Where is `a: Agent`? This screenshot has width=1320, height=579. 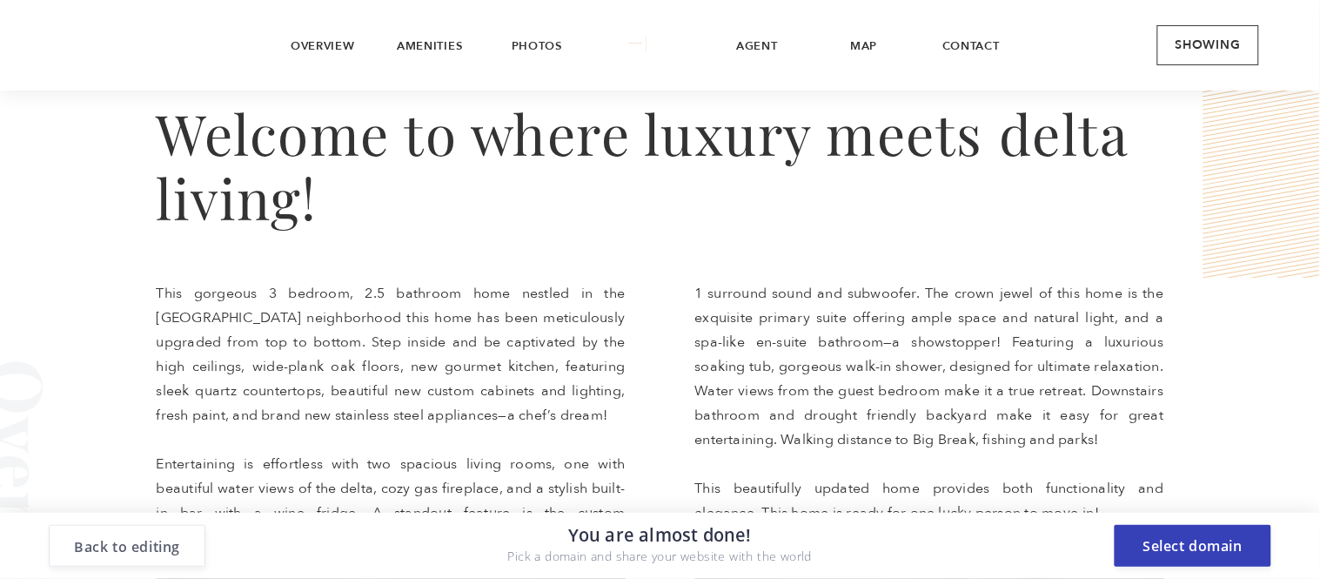
a: Agent is located at coordinates (757, 46).